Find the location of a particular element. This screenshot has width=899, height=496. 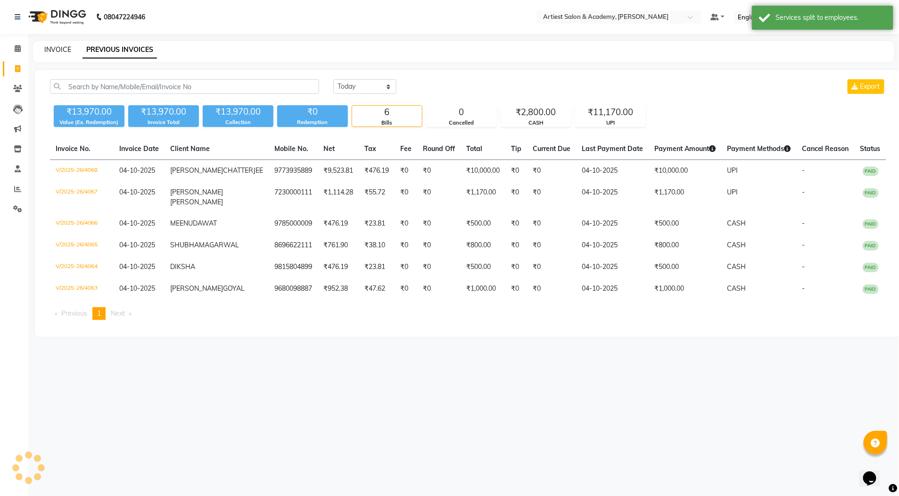

span: MEENU is located at coordinates (182, 223).